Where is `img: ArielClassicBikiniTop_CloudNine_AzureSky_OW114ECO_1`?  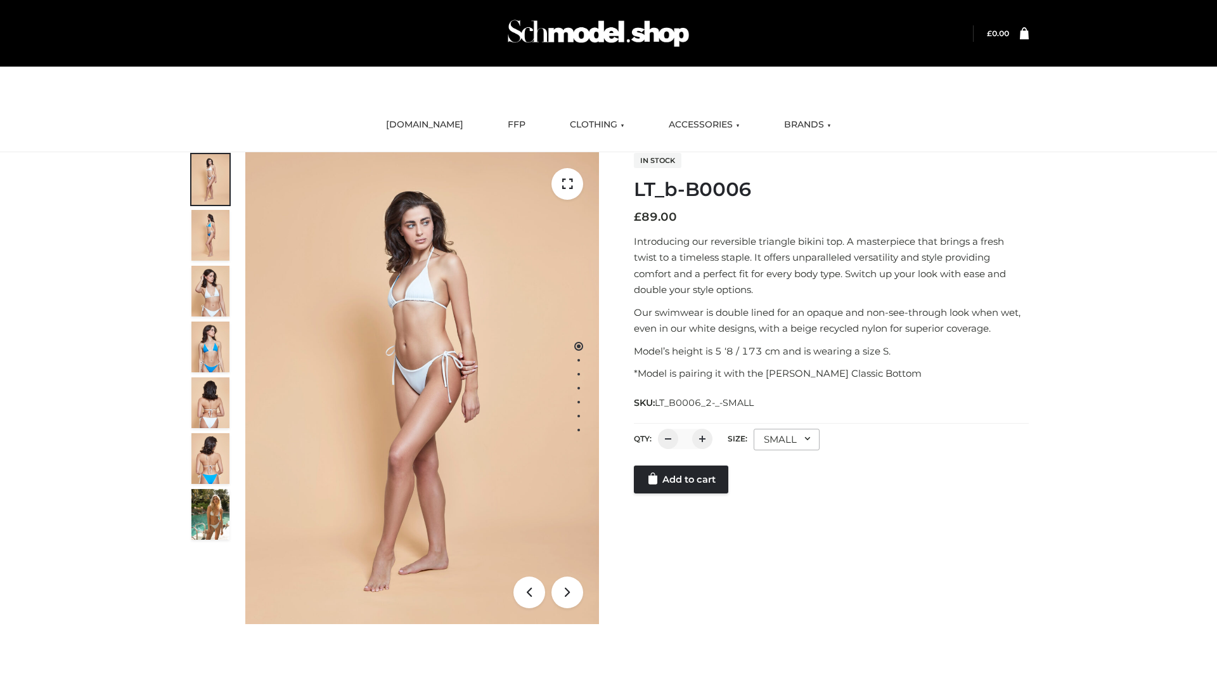
img: ArielClassicBikiniTop_CloudNine_AzureSky_OW114ECO_1 is located at coordinates (422, 388).